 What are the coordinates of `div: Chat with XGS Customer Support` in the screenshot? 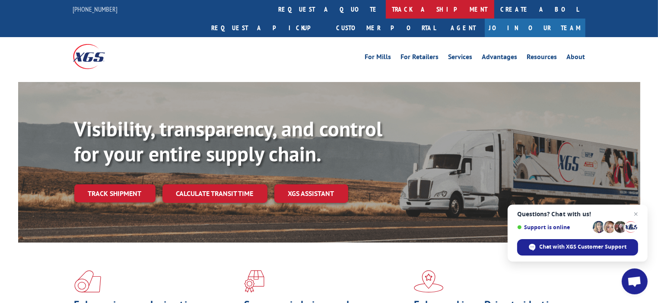 It's located at (577, 247).